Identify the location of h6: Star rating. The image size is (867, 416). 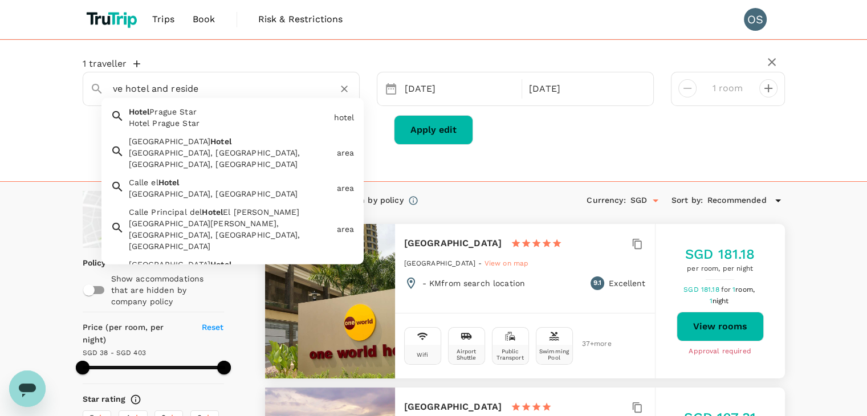
(104, 399).